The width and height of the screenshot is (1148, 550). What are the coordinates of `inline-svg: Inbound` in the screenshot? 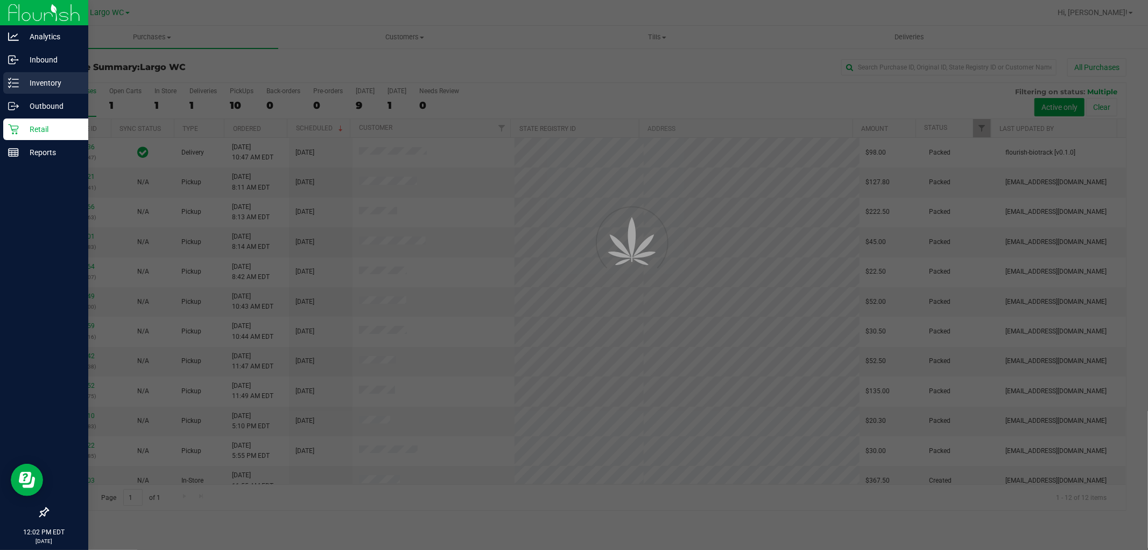 It's located at (13, 60).